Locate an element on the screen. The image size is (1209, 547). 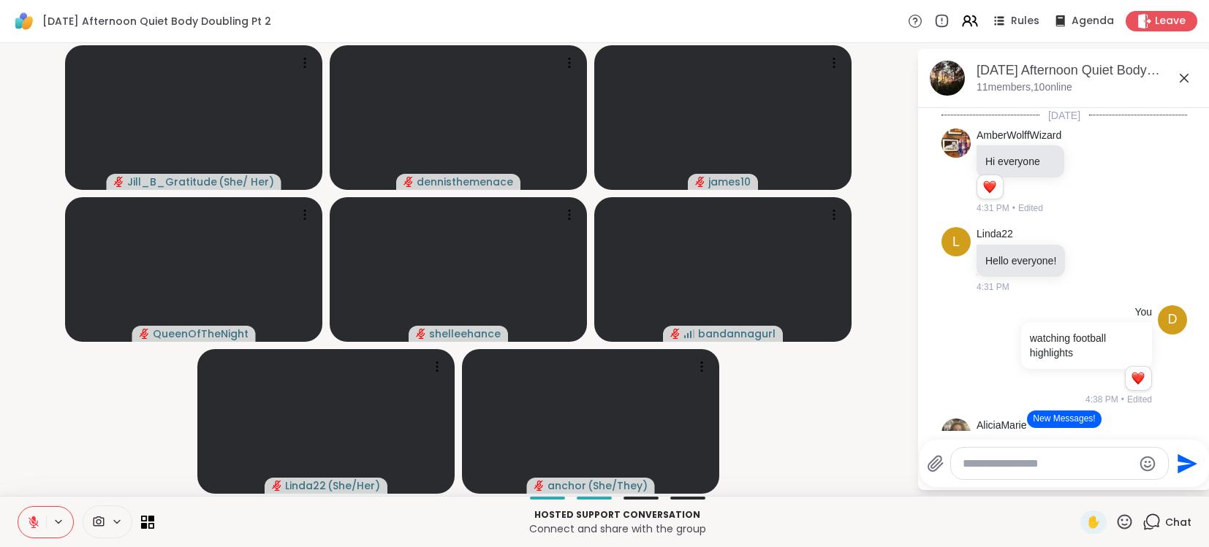
img: https://sharewell-space-live.sfo3.digitaloceanspaces.com/user-generated/ddf01a60-9946-47ee-892f-d... is located at coordinates (956, 433).